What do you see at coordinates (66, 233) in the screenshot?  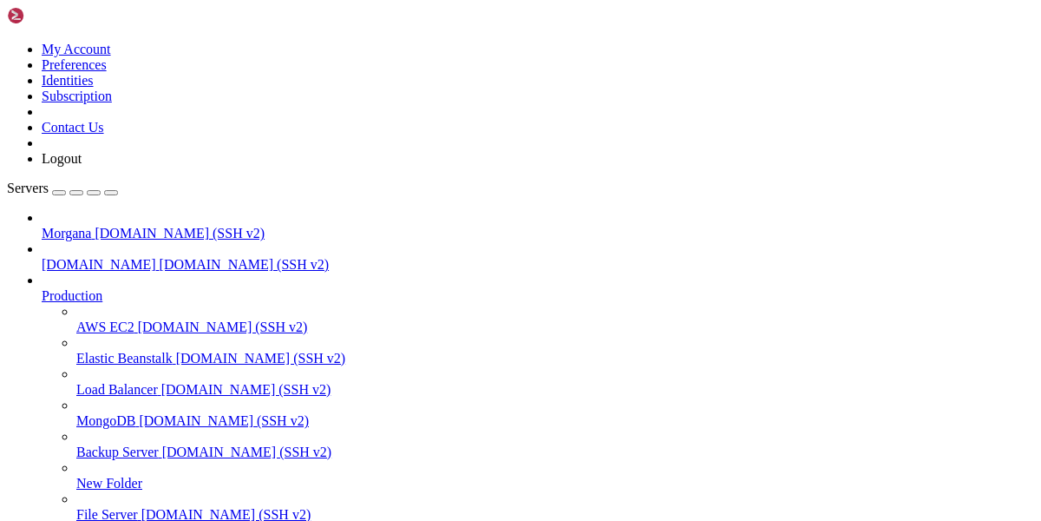 I see `span: Morgana` at bounding box center [66, 233].